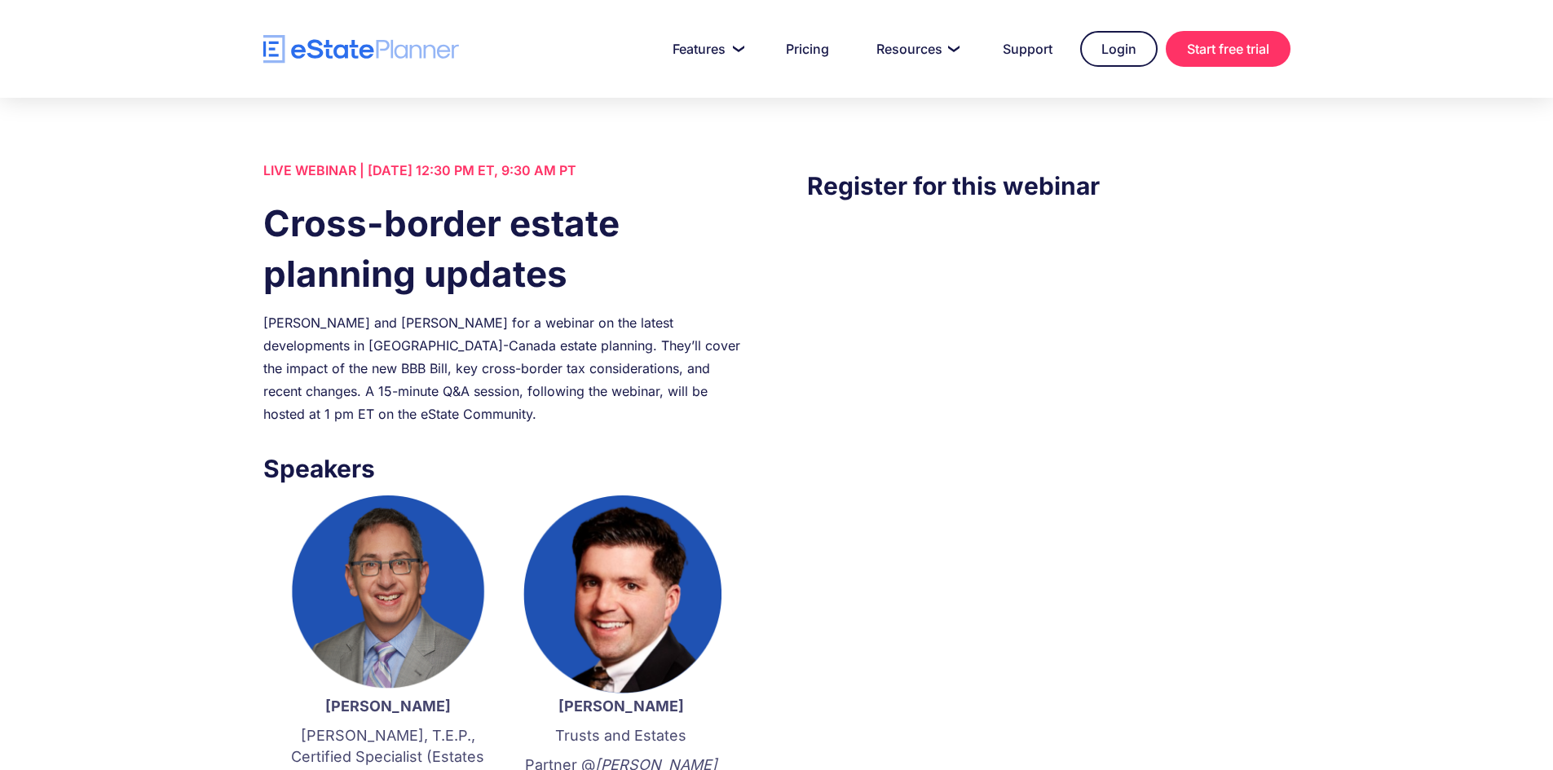 The height and width of the screenshot is (770, 1553). I want to click on a: Features, so click(705, 49).